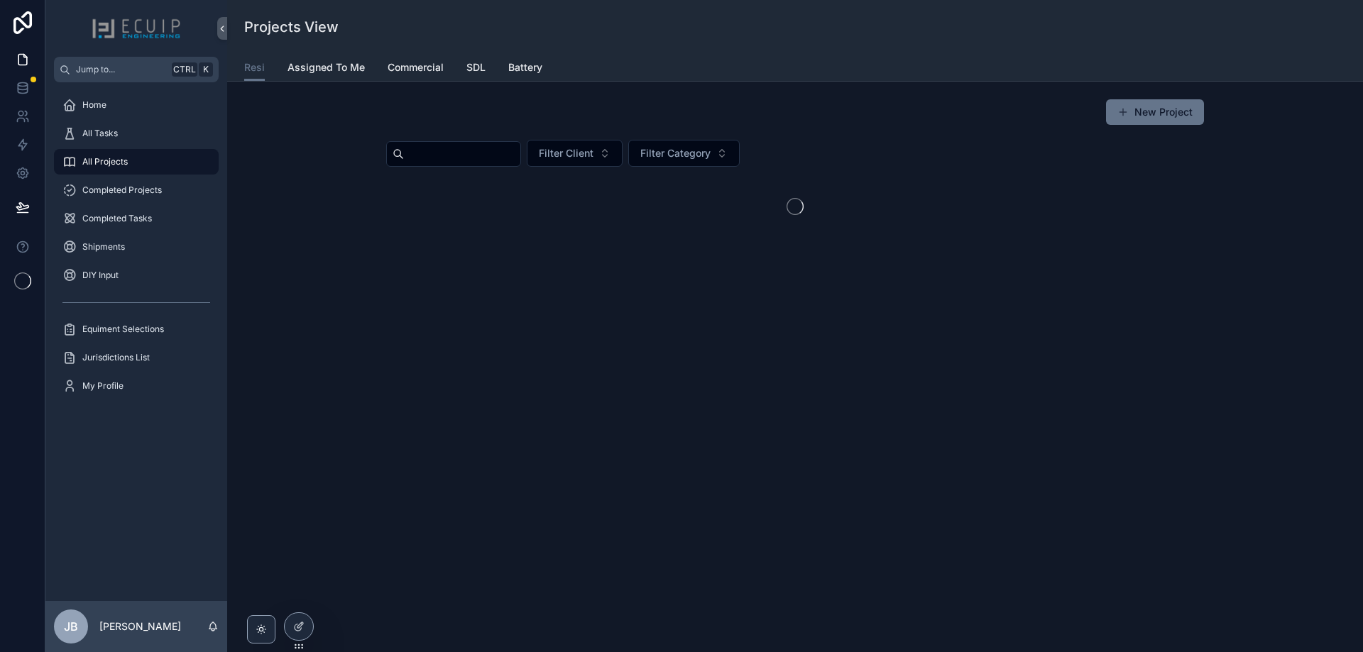 This screenshot has width=1363, height=652. I want to click on span: Equiment Selections, so click(123, 329).